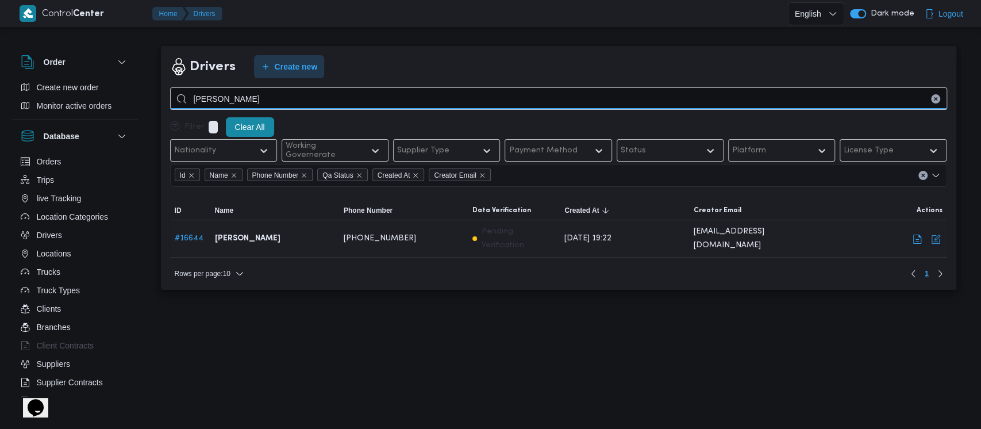 The width and height of the screenshot is (981, 429). What do you see at coordinates (404, 210) in the screenshot?
I see `button: Phone Number` at bounding box center [404, 210].